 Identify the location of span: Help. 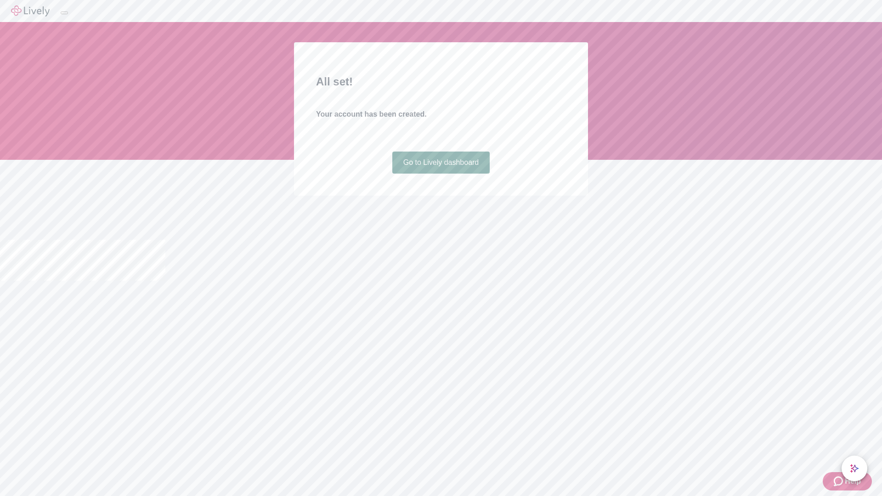
(853, 482).